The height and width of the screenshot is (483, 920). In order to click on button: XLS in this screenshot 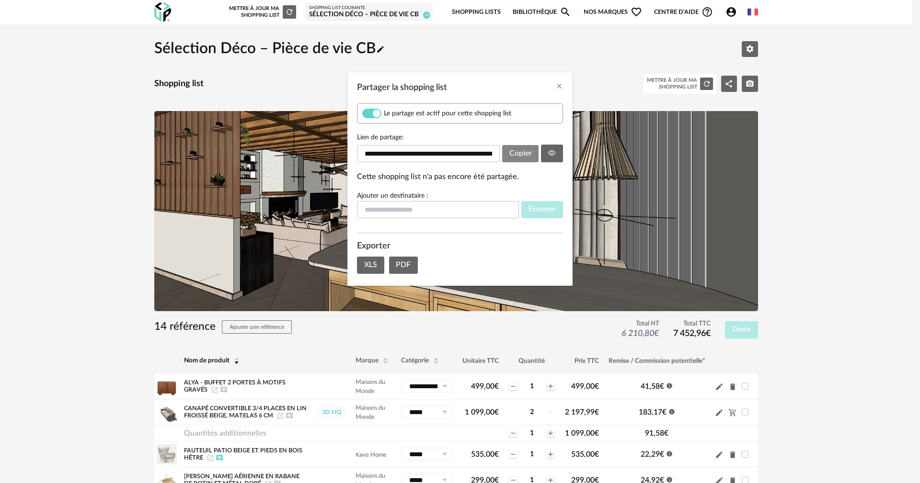, I will do `click(370, 265)`.